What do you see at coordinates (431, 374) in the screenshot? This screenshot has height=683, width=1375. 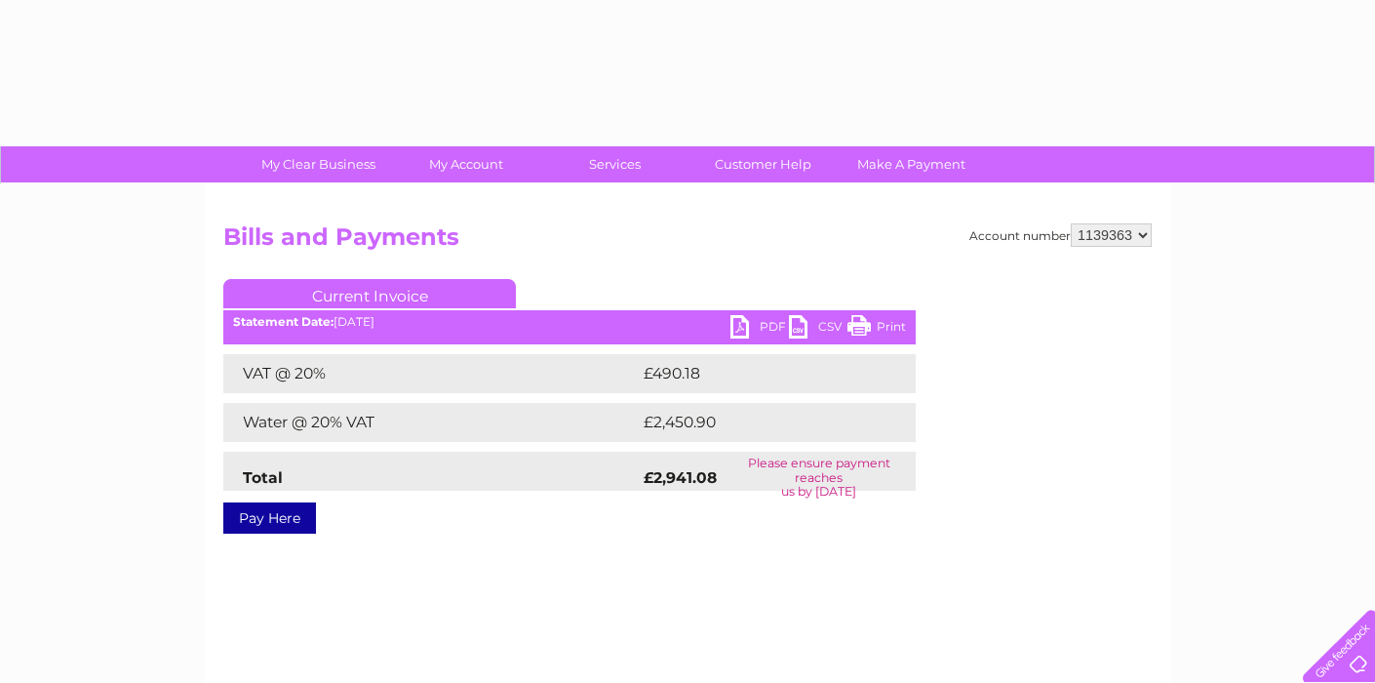 I see `td: VAT @ 20%` at bounding box center [431, 374].